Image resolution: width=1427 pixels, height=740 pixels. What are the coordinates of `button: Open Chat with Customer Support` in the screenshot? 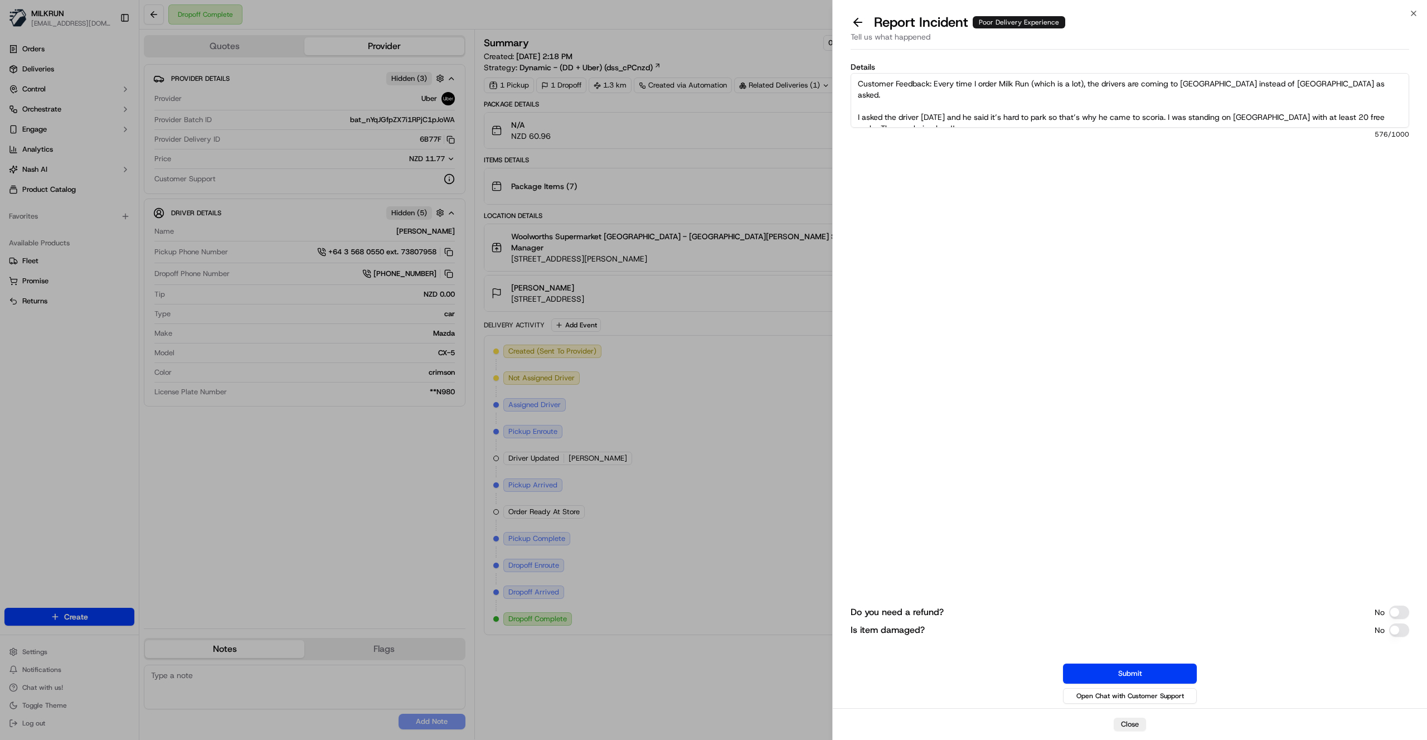 It's located at (1130, 696).